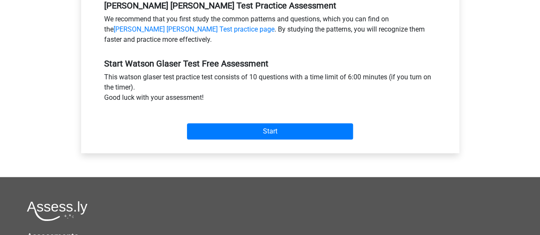  Describe the element at coordinates (270, 31) in the screenshot. I see `div: We recommend that you first study the common patterns and questions, which you can find on the . ...` at that location.